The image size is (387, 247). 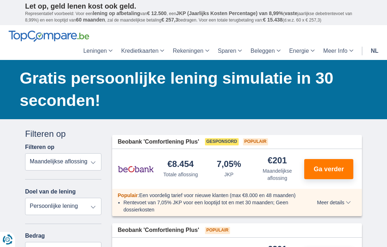 I want to click on div: €201, so click(x=277, y=161).